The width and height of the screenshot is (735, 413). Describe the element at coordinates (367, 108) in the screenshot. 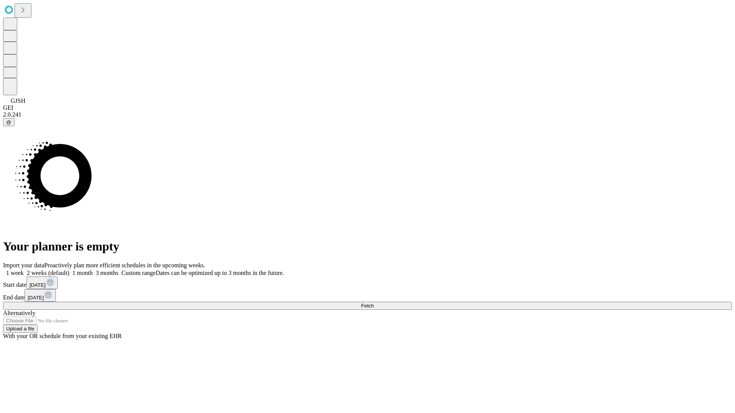

I see `div: GEI` at that location.